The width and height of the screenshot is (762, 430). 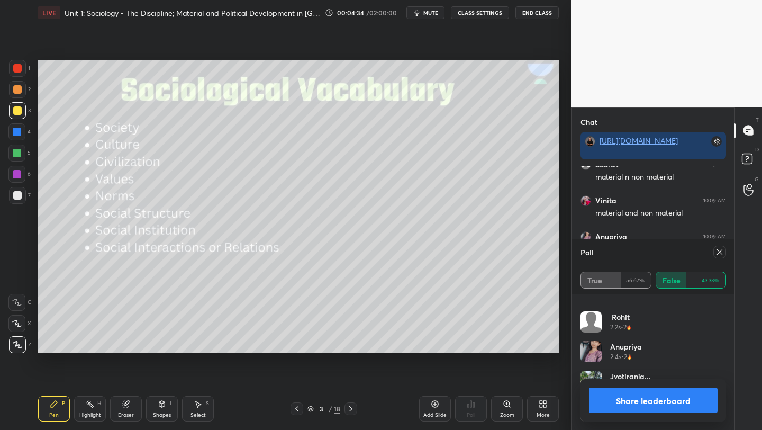 I want to click on div: Highlight, so click(x=90, y=415).